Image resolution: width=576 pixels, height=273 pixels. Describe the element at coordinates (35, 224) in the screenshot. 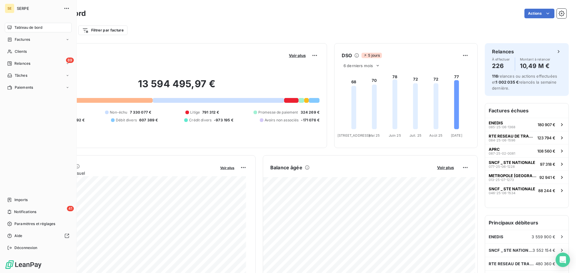

I see `span: Paramètres et réglages` at that location.